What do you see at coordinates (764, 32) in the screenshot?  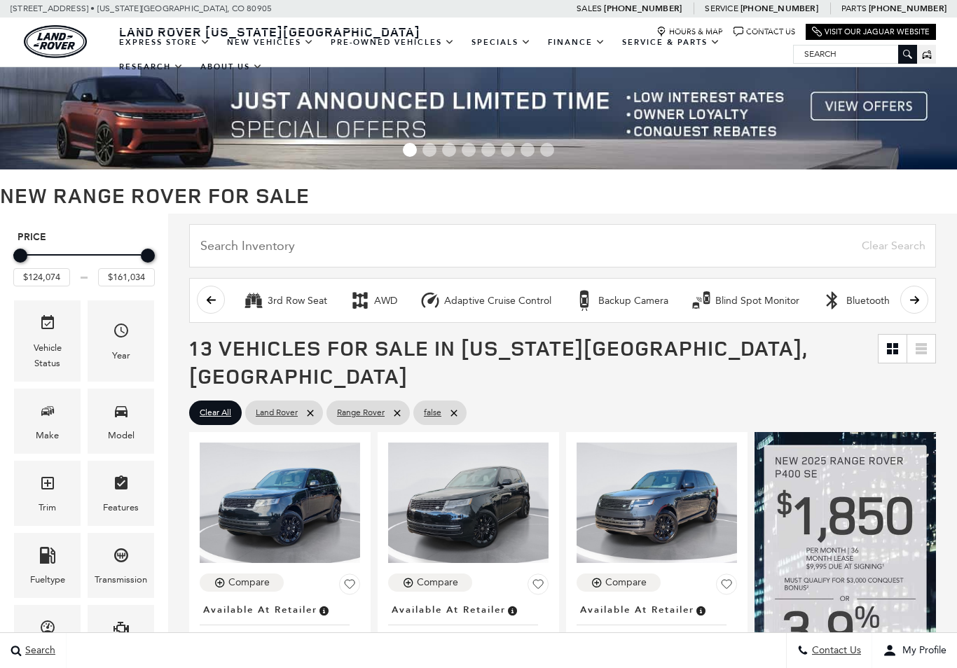 I see `a: Contact Us` at bounding box center [764, 32].